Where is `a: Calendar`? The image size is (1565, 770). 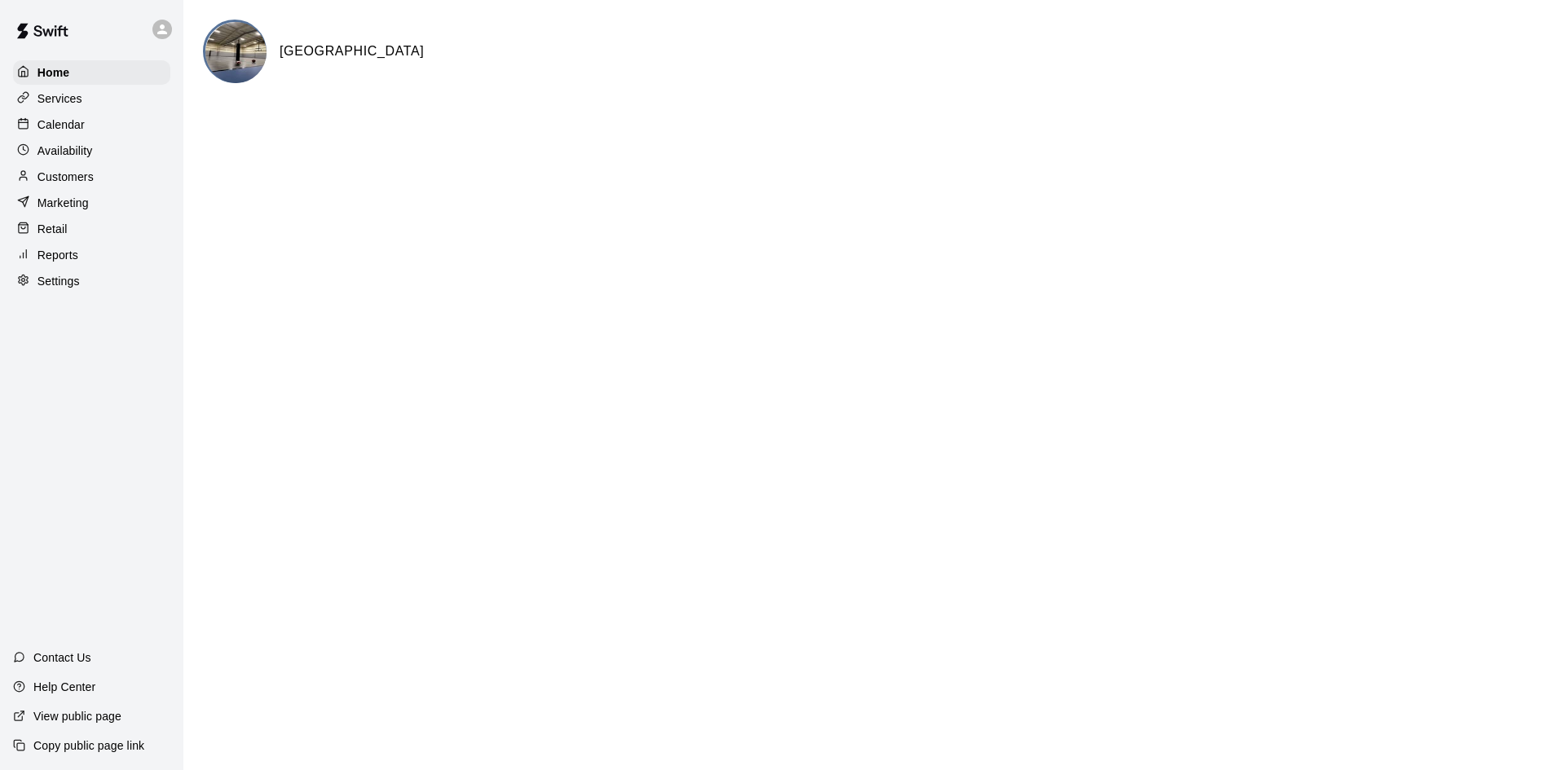 a: Calendar is located at coordinates (91, 125).